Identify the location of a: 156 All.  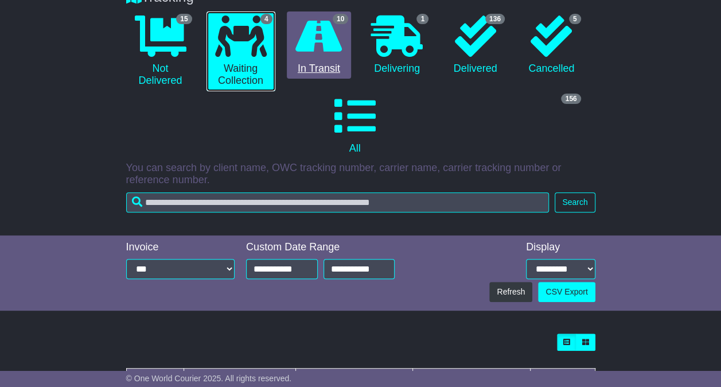
(355, 125).